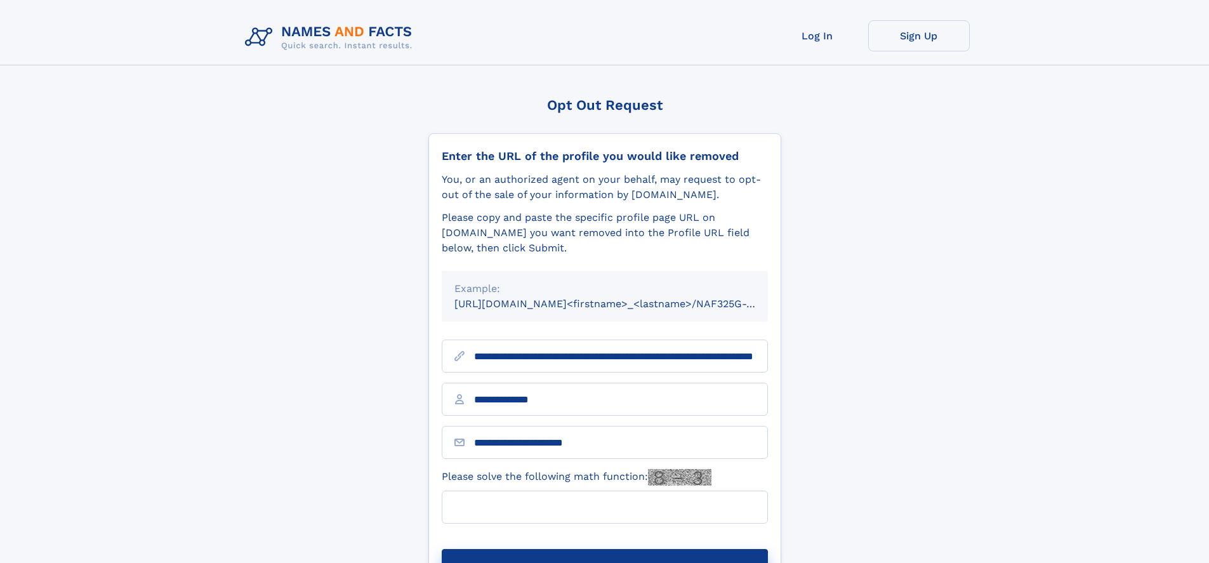  What do you see at coordinates (817, 36) in the screenshot?
I see `a: Log In` at bounding box center [817, 36].